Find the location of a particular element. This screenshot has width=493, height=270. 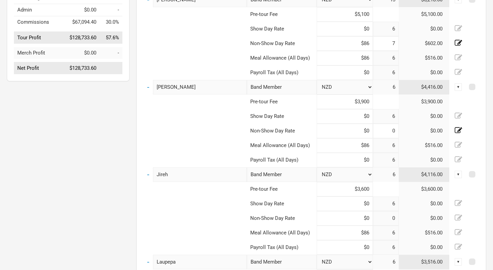

td: Merch Profit is located at coordinates (40, 53).